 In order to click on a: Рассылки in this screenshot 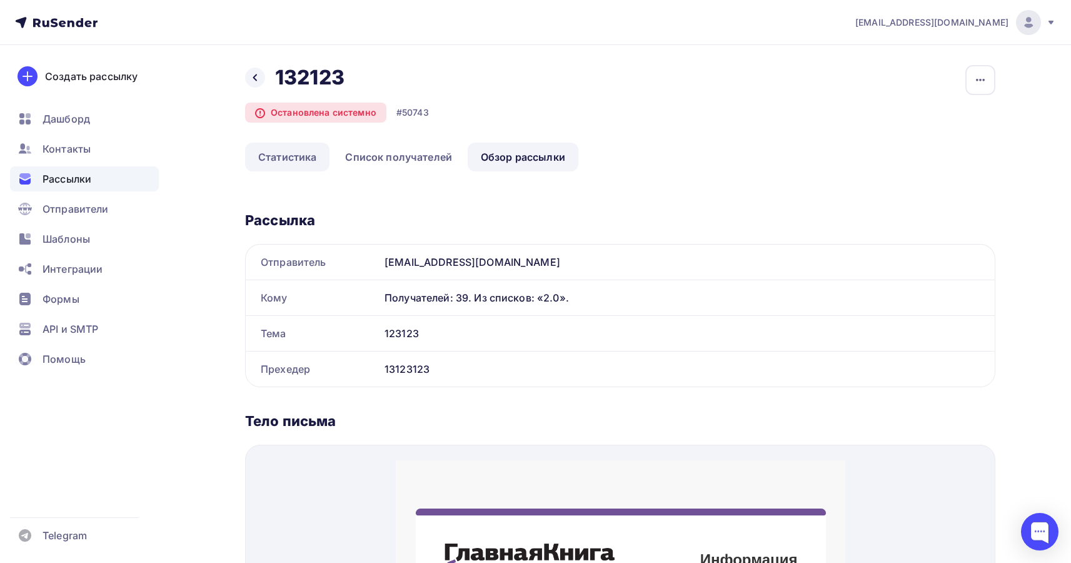, I will do `click(84, 179)`.